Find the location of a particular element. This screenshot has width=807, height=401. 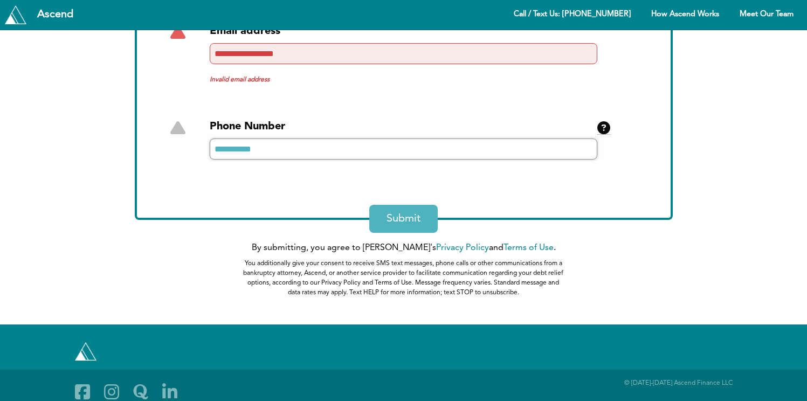

a: Meet Our Team is located at coordinates (767, 15).